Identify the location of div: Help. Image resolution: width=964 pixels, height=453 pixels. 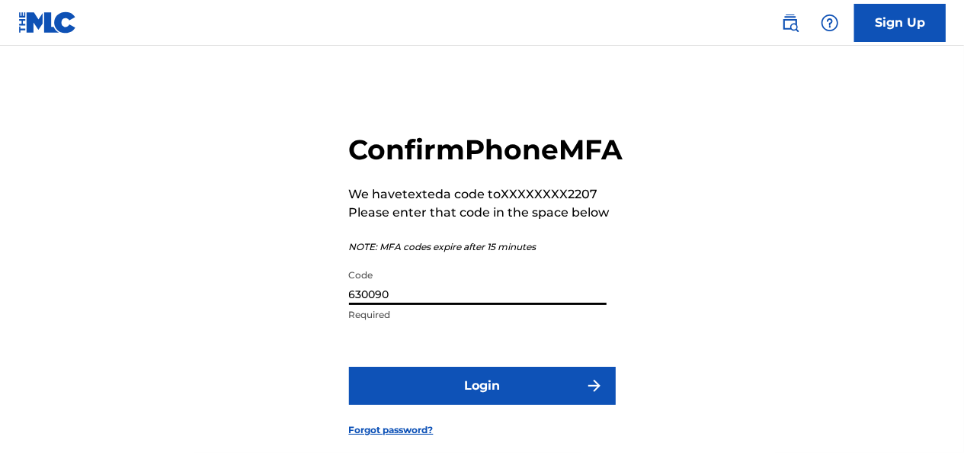
(830, 23).